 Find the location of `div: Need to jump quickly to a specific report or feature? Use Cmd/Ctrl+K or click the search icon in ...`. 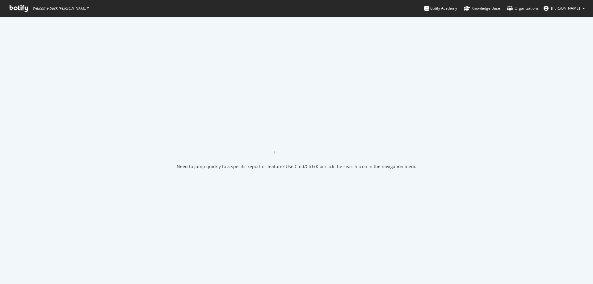

div: Need to jump quickly to a specific report or feature? Use Cmd/Ctrl+K or click the search icon in ... is located at coordinates (297, 166).